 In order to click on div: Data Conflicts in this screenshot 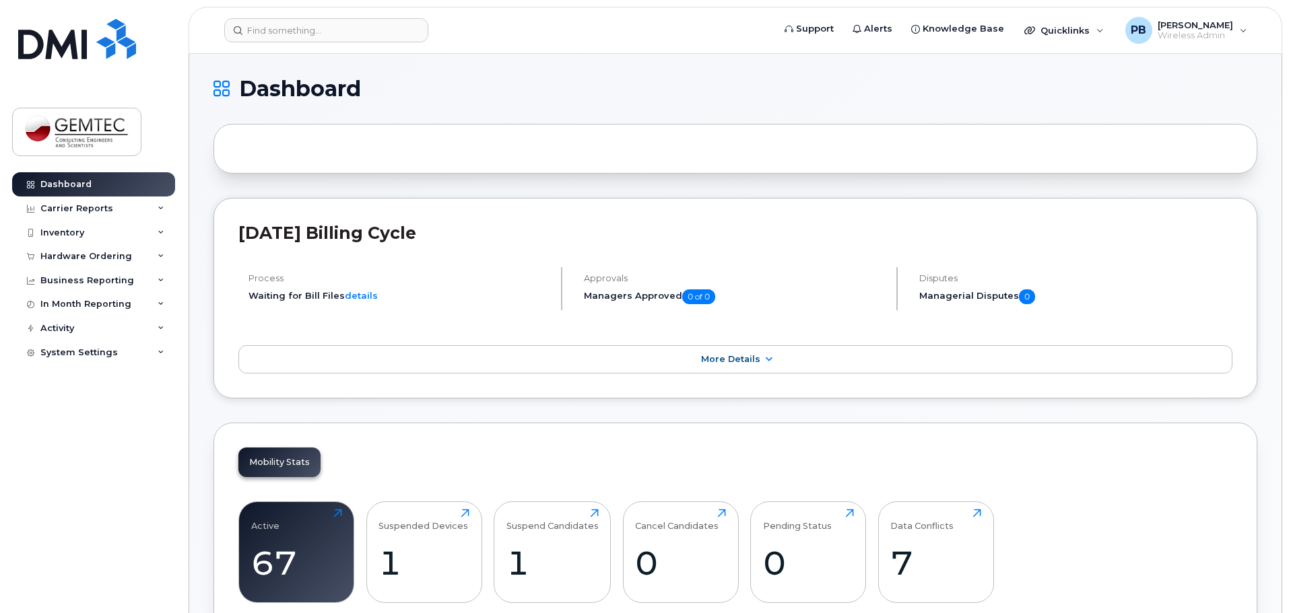, I will do `click(922, 520)`.